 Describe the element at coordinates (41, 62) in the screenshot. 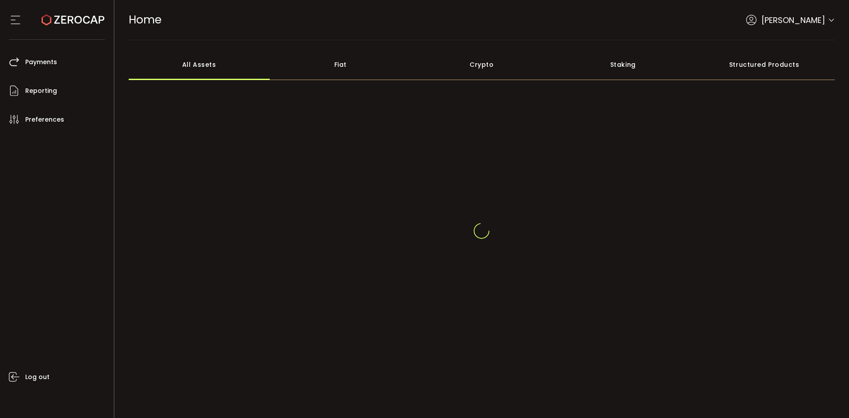

I see `span: Payments` at that location.